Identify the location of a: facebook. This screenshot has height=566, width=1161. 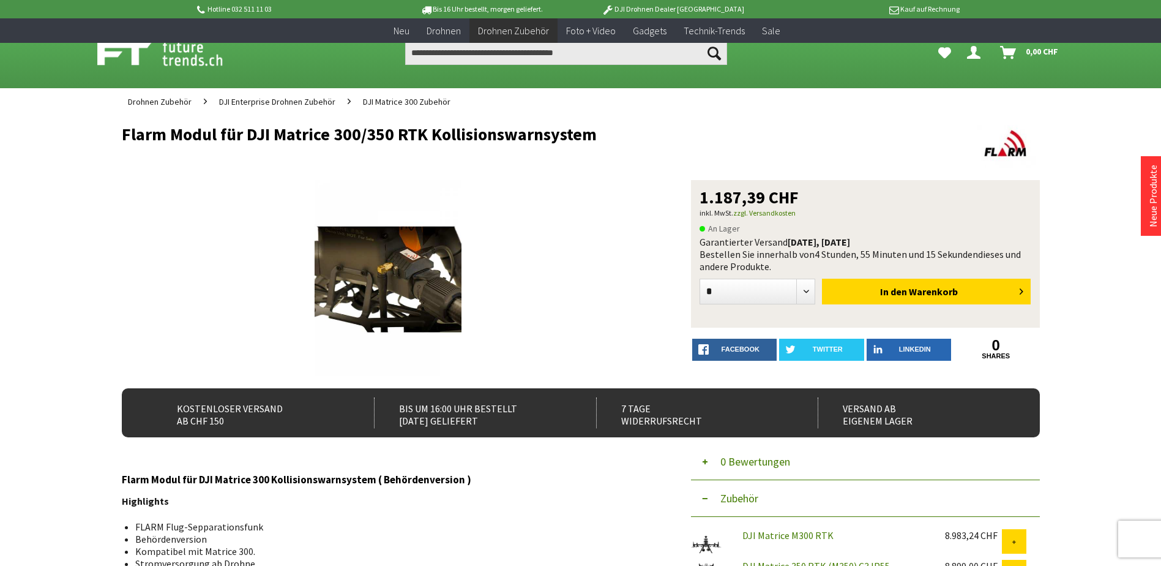
(735, 350).